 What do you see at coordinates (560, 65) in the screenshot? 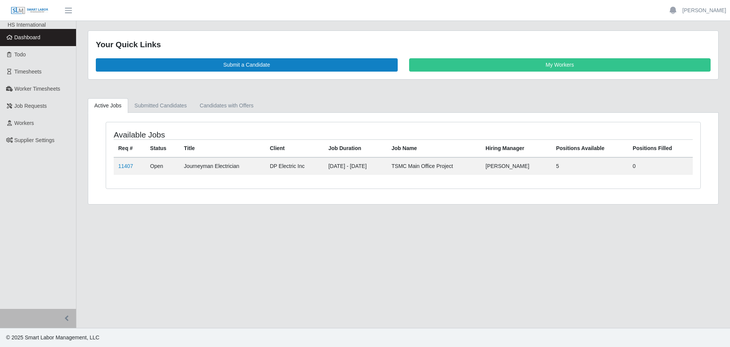
I see `a: My Workers` at bounding box center [560, 65].